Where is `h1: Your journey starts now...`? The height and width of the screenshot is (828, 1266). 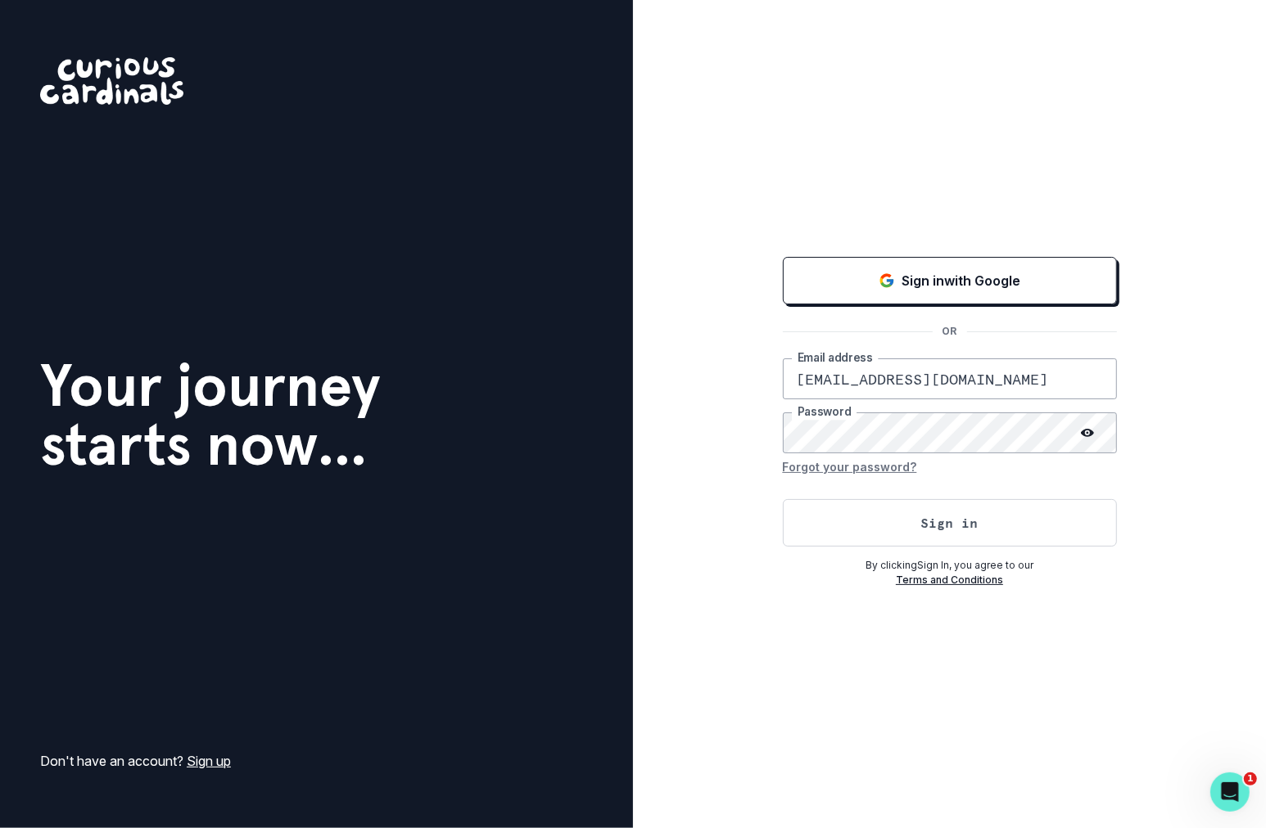
h1: Your journey starts now... is located at coordinates (210, 415).